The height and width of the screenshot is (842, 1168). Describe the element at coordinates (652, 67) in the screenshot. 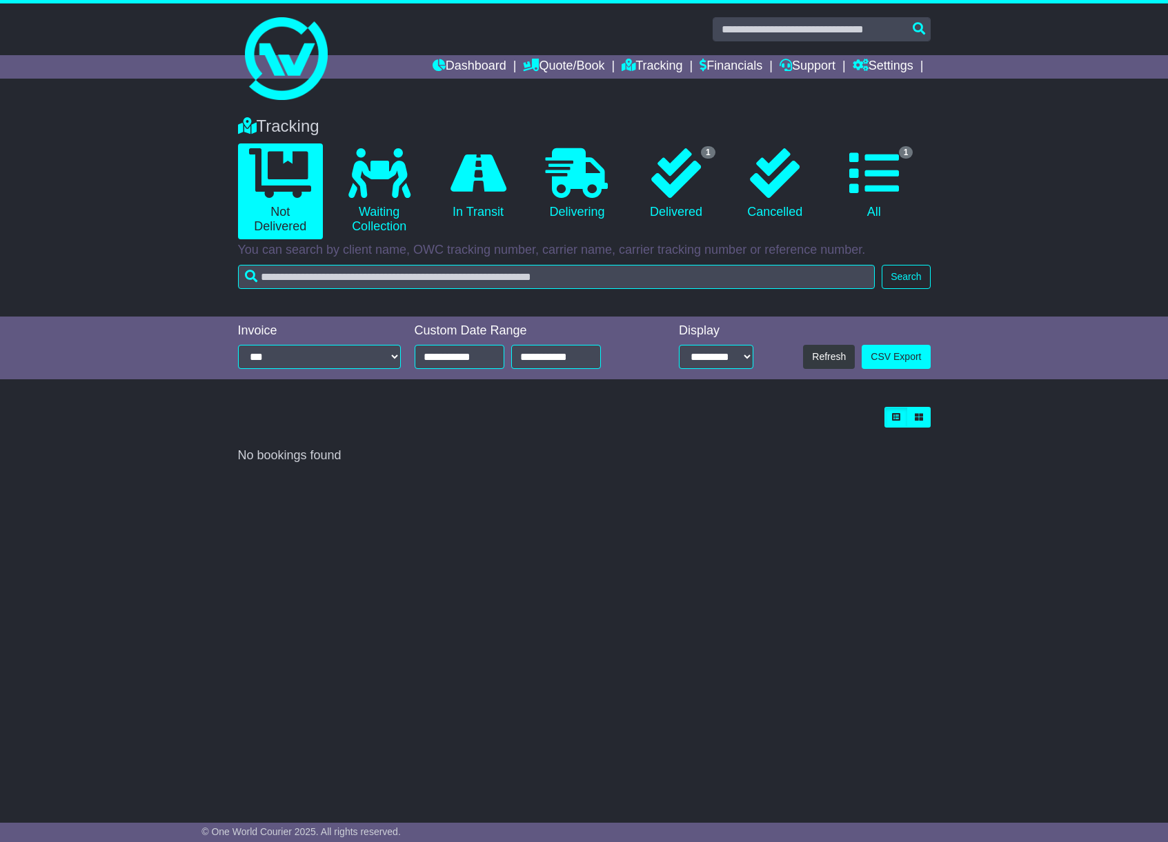

I see `a: Tracking` at that location.